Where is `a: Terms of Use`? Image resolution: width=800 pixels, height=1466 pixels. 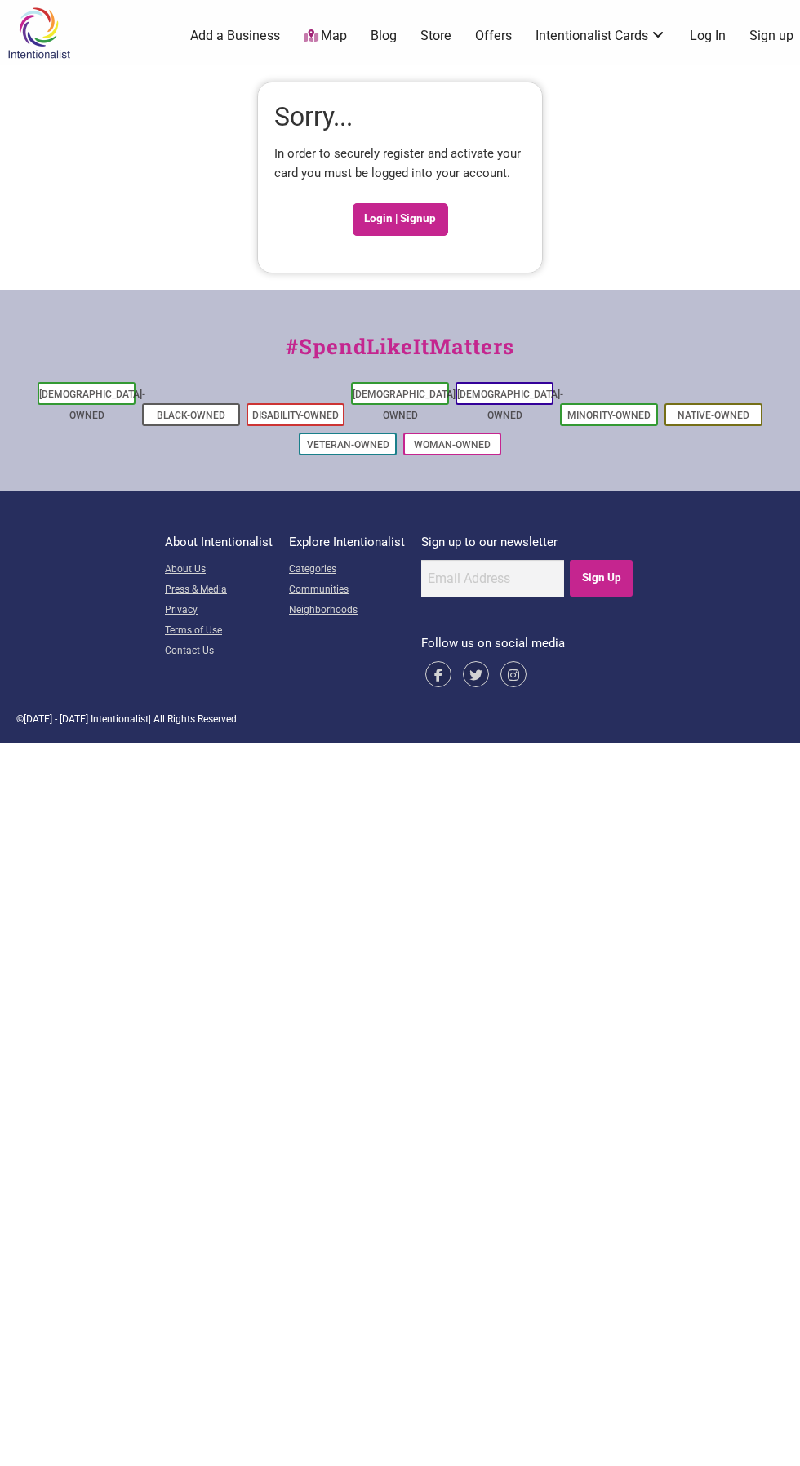
a: Terms of Use is located at coordinates (219, 631).